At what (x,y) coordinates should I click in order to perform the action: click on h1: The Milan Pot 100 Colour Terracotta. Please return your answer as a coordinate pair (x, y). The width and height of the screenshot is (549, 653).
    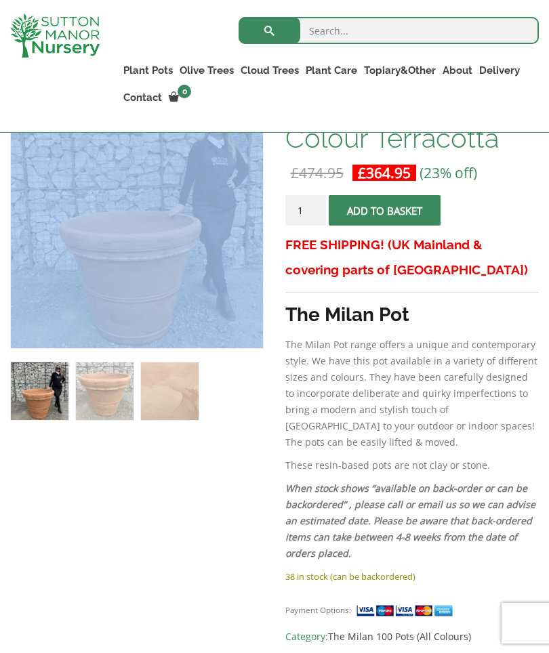
    Looking at the image, I should click on (412, 124).